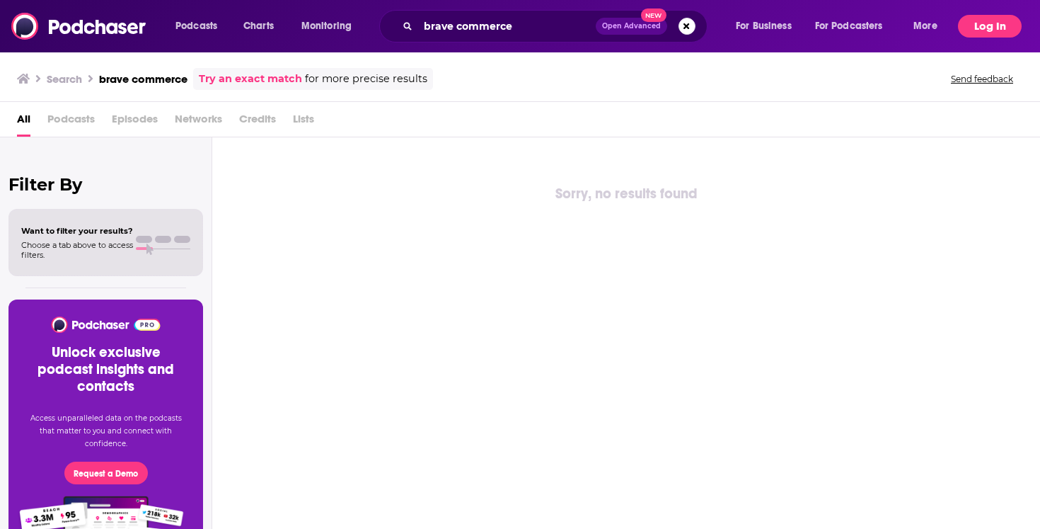  Describe the element at coordinates (654, 15) in the screenshot. I see `span: New` at that location.